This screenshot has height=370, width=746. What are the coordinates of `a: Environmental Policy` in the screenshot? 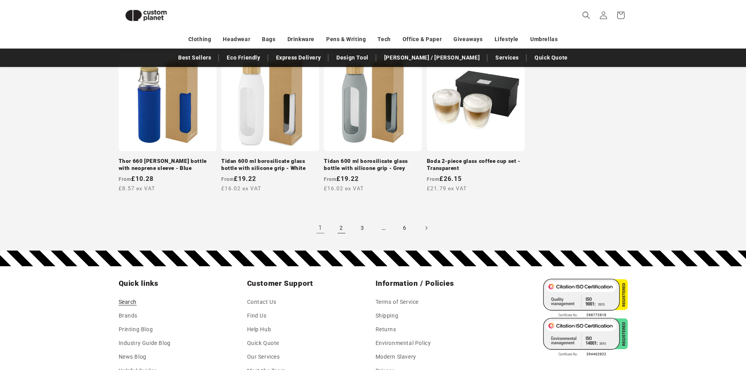 It's located at (403, 343).